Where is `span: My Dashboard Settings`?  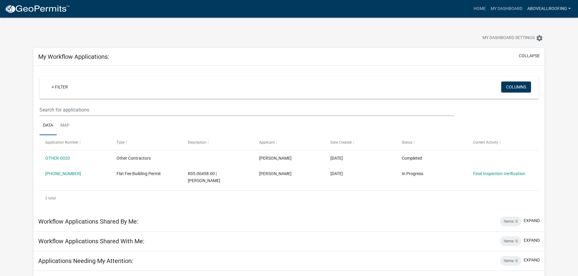
span: My Dashboard Settings is located at coordinates (508, 38).